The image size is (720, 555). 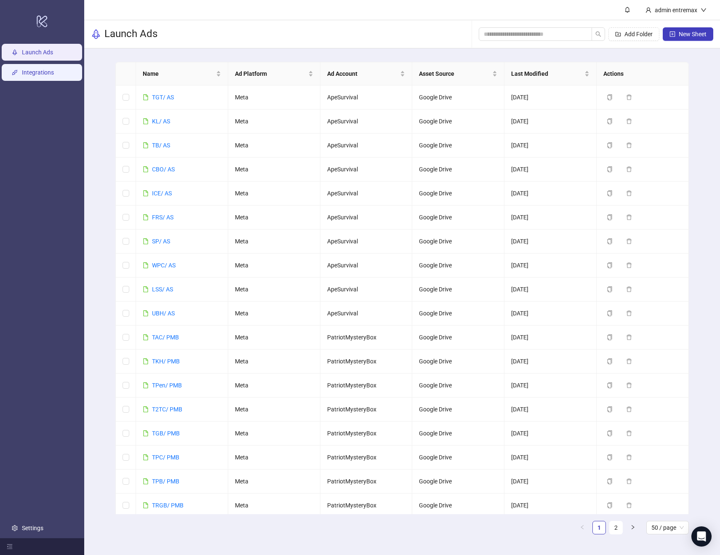 What do you see at coordinates (366, 74) in the screenshot?
I see `th: Ad Account` at bounding box center [366, 74].